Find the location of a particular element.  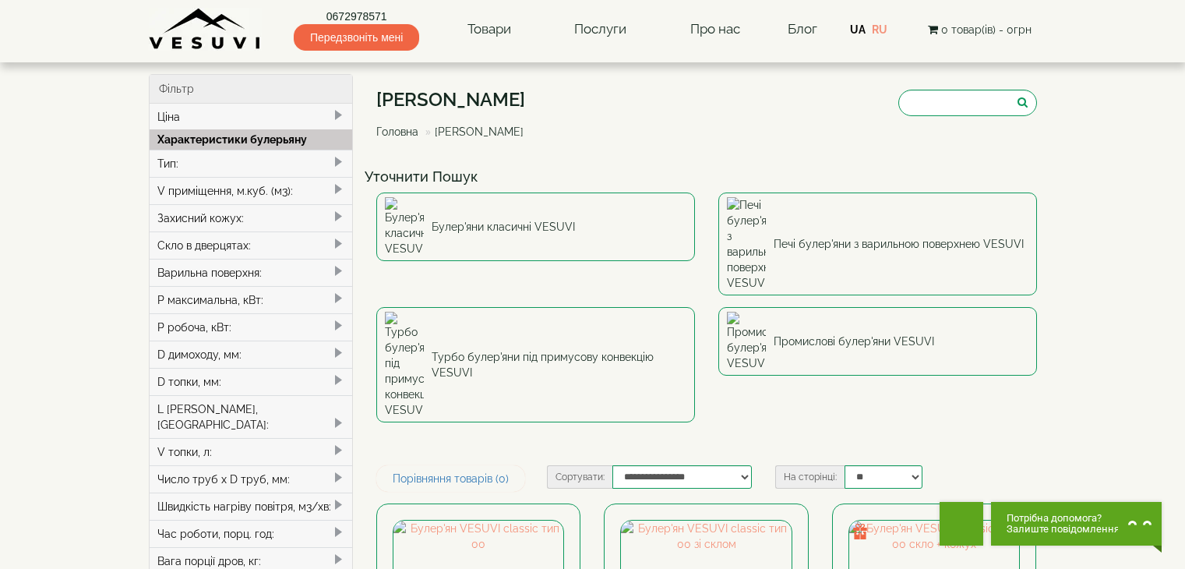

div: V приміщення, м.куб. (м3): is located at coordinates (251, 190).